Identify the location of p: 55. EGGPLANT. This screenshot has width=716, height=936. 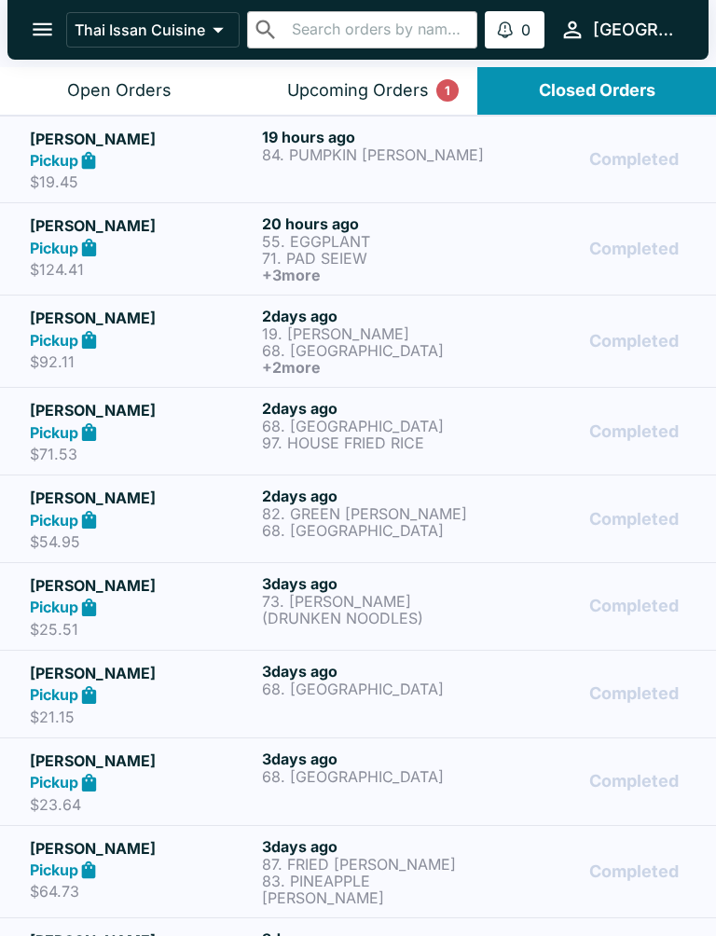
(374, 241).